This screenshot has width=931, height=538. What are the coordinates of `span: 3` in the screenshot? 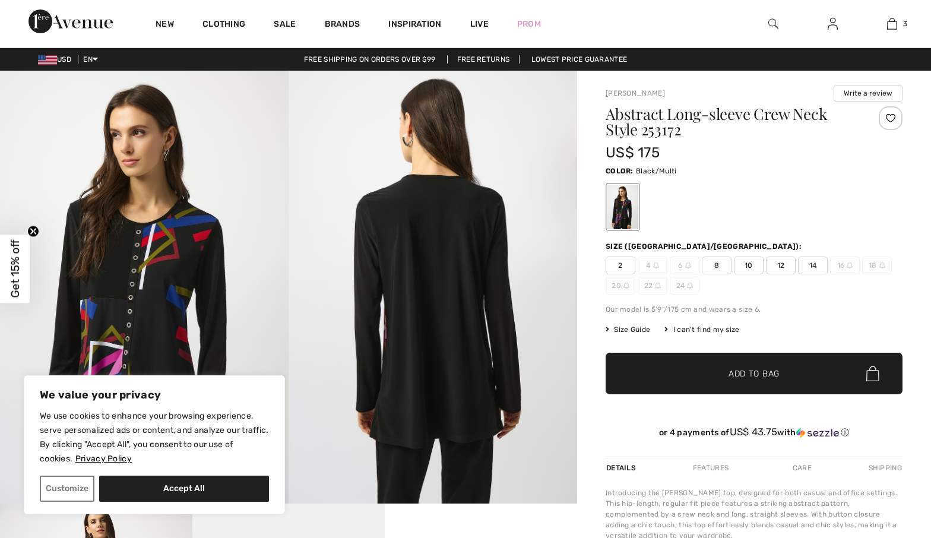 It's located at (905, 24).